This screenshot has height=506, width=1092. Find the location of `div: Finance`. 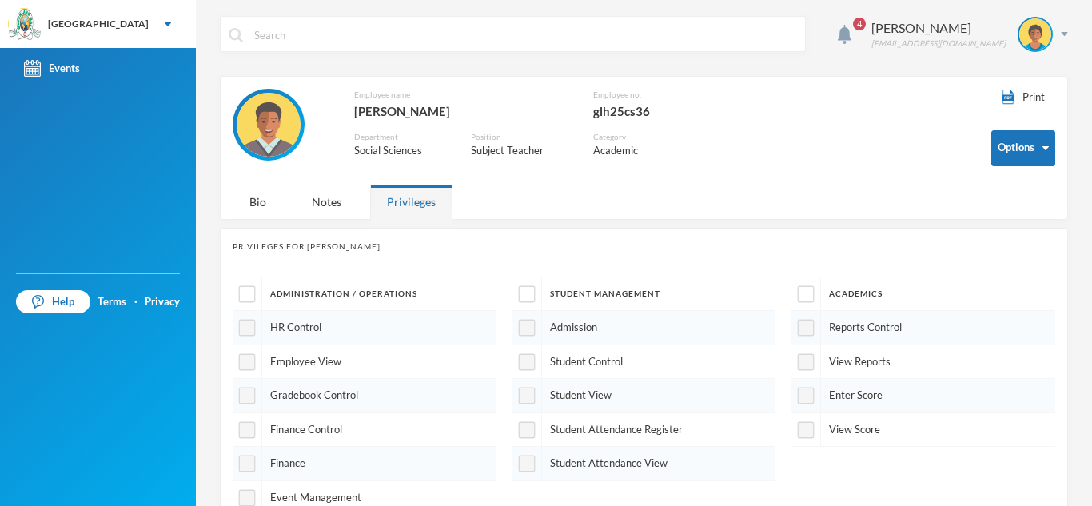

div: Finance is located at coordinates (365, 464).